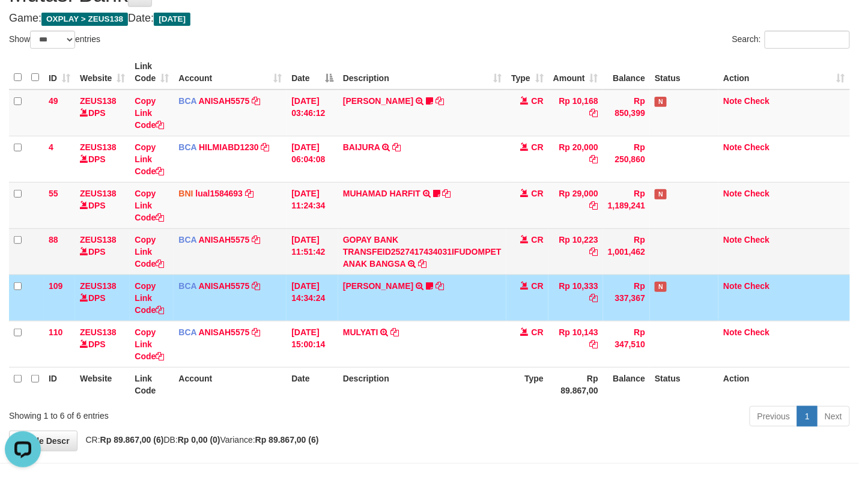  Describe the element at coordinates (55, 40) in the screenshot. I see `label: Show entries` at that location.